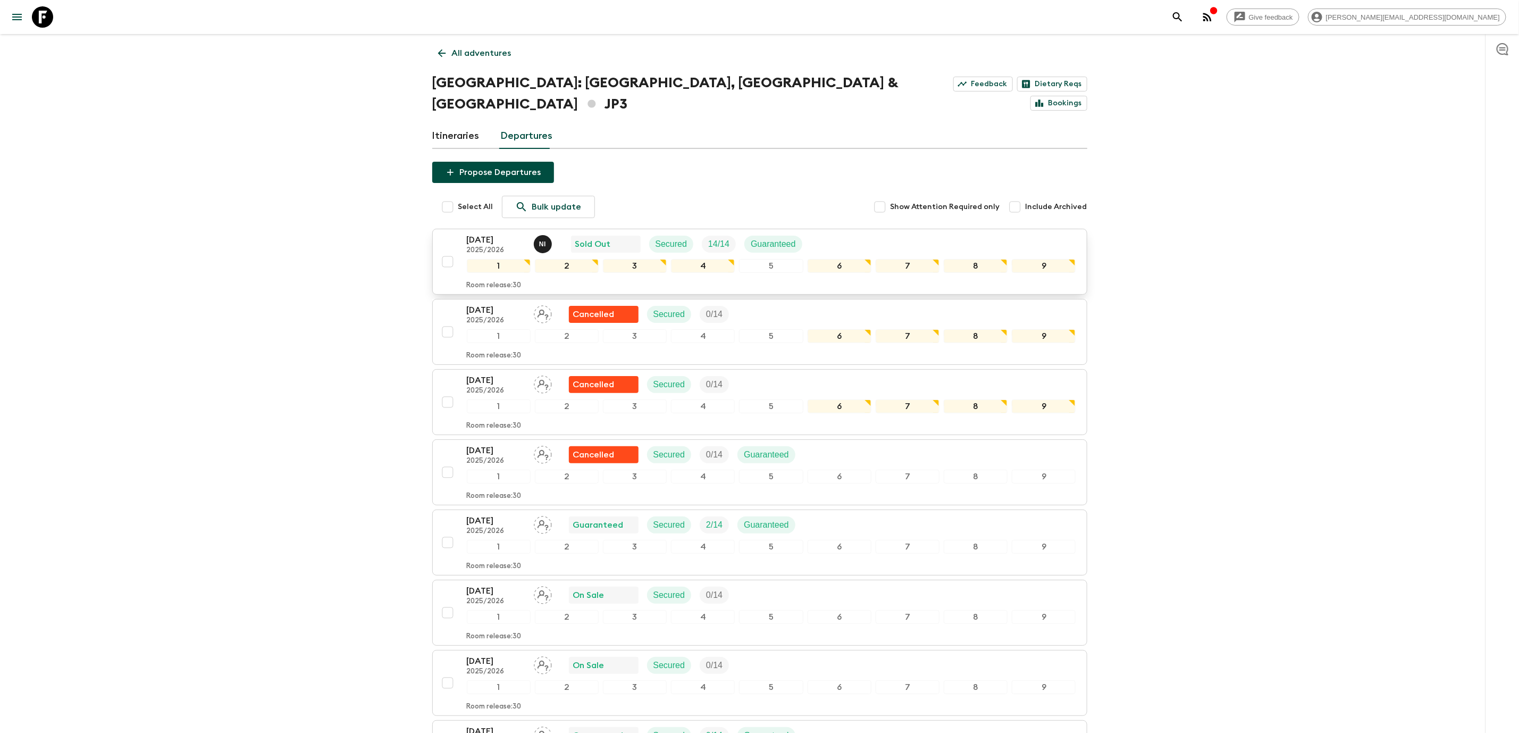 The height and width of the screenshot is (733, 1519). What do you see at coordinates (1178, 17) in the screenshot?
I see `button: search adventures` at bounding box center [1178, 17].